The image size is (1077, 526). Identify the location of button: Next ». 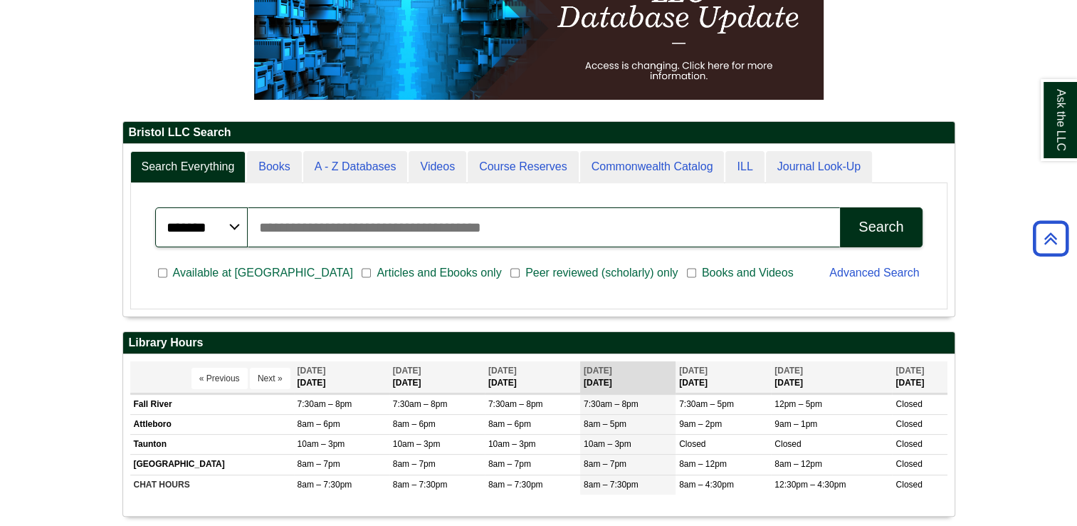
(270, 378).